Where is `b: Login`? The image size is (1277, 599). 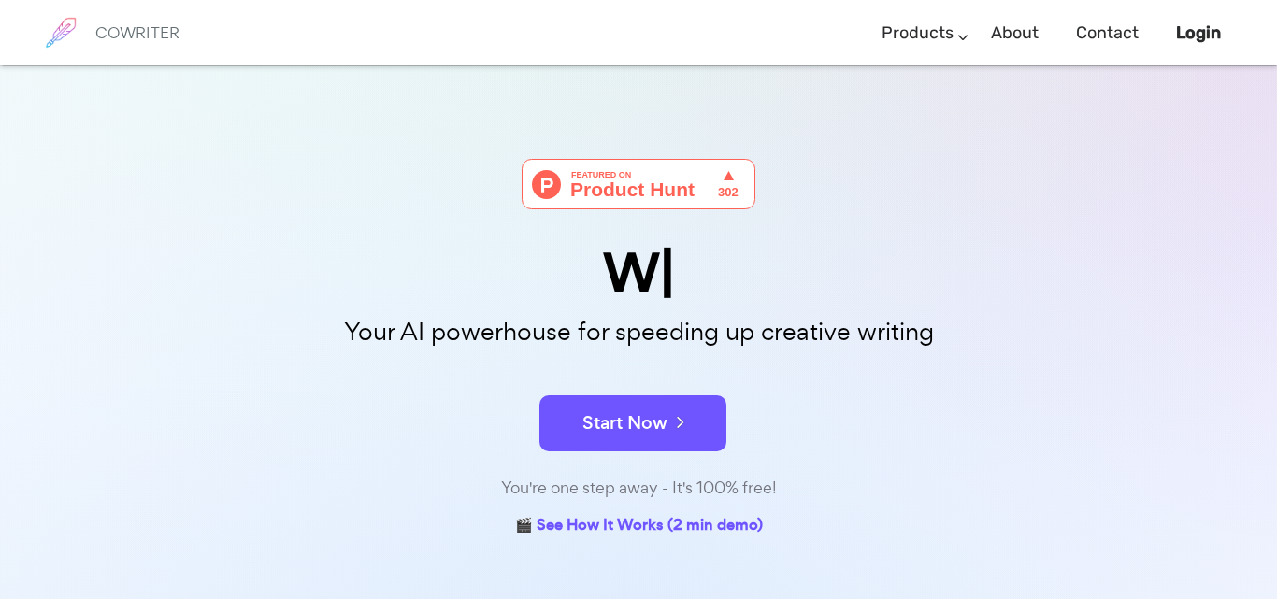
b: Login is located at coordinates (1199, 33).